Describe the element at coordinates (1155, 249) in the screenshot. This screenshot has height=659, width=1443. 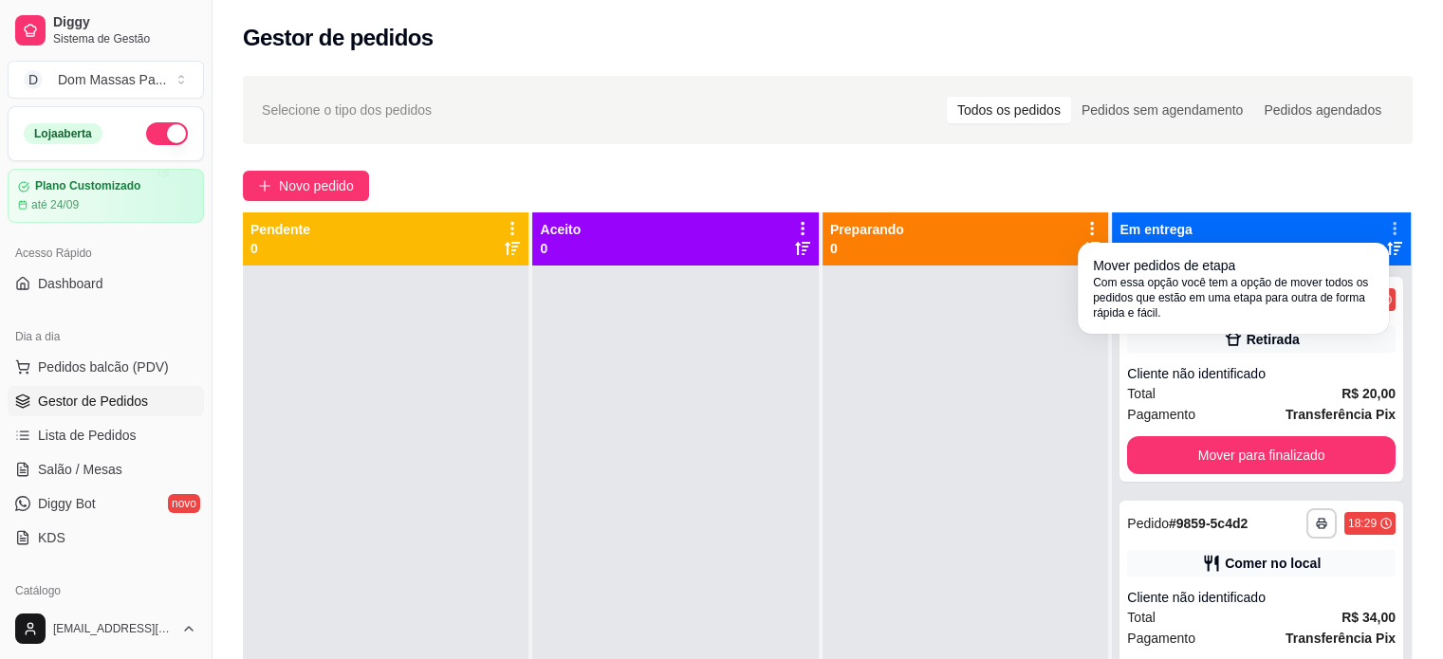
I see `p: 21` at that location.